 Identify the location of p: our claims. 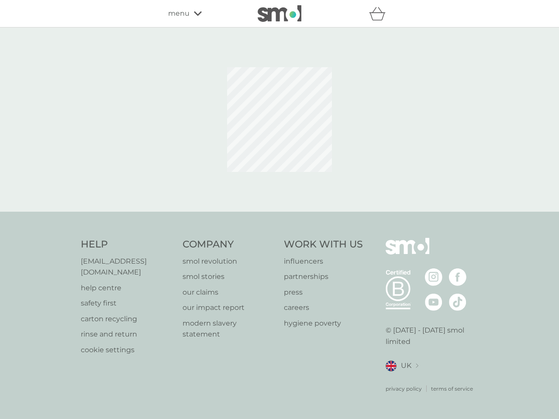
(229, 293).